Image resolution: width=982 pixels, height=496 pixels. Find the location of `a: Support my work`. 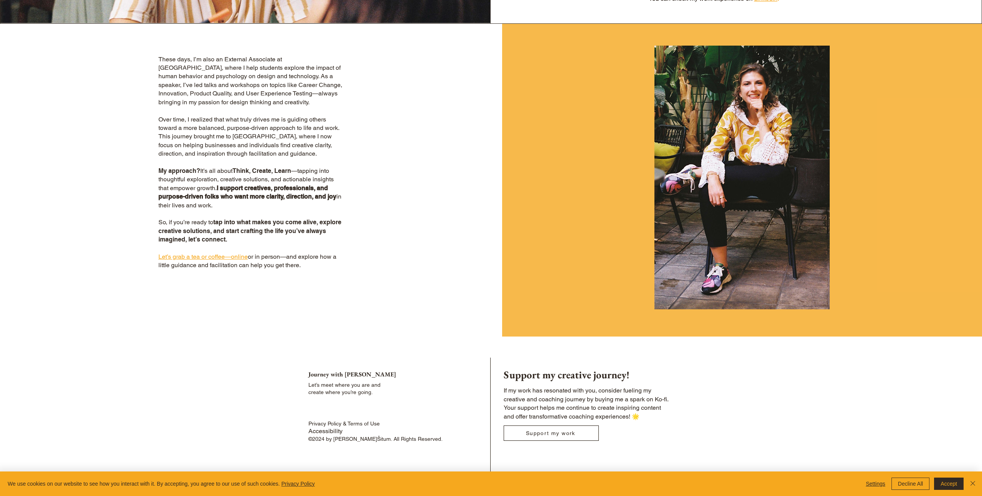

a: Support my work is located at coordinates (551, 433).